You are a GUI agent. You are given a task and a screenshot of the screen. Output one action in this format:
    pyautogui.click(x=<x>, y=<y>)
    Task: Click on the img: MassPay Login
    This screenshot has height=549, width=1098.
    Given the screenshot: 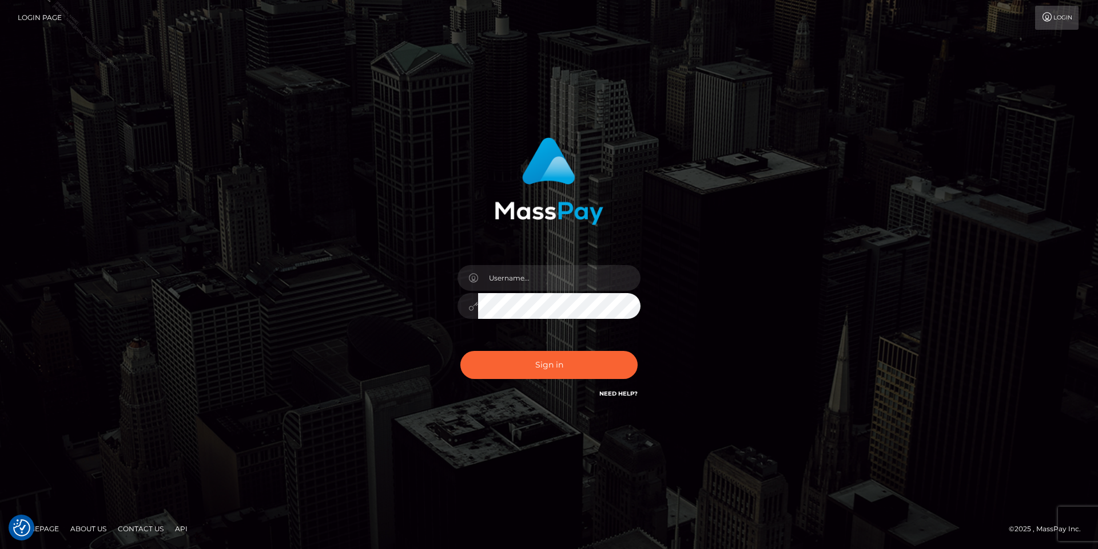 What is the action you would take?
    pyautogui.click(x=549, y=181)
    